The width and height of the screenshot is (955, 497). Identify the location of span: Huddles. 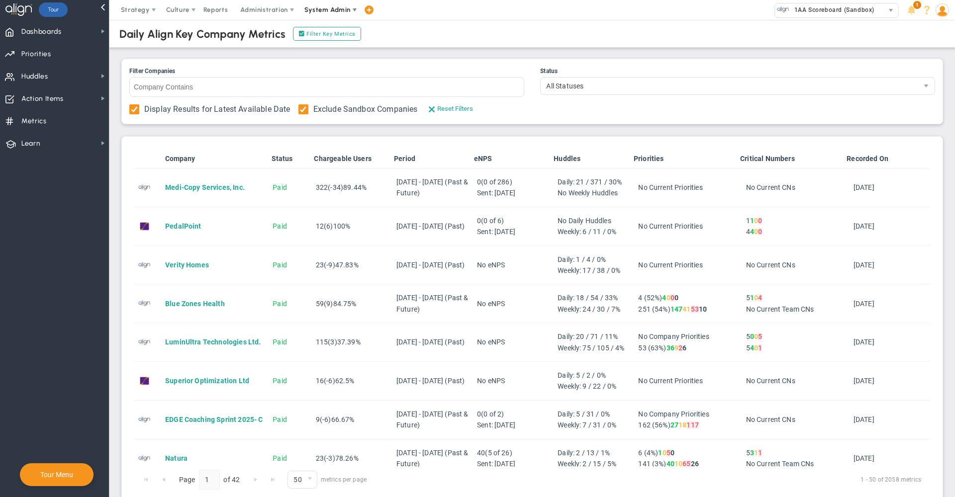
(35, 77).